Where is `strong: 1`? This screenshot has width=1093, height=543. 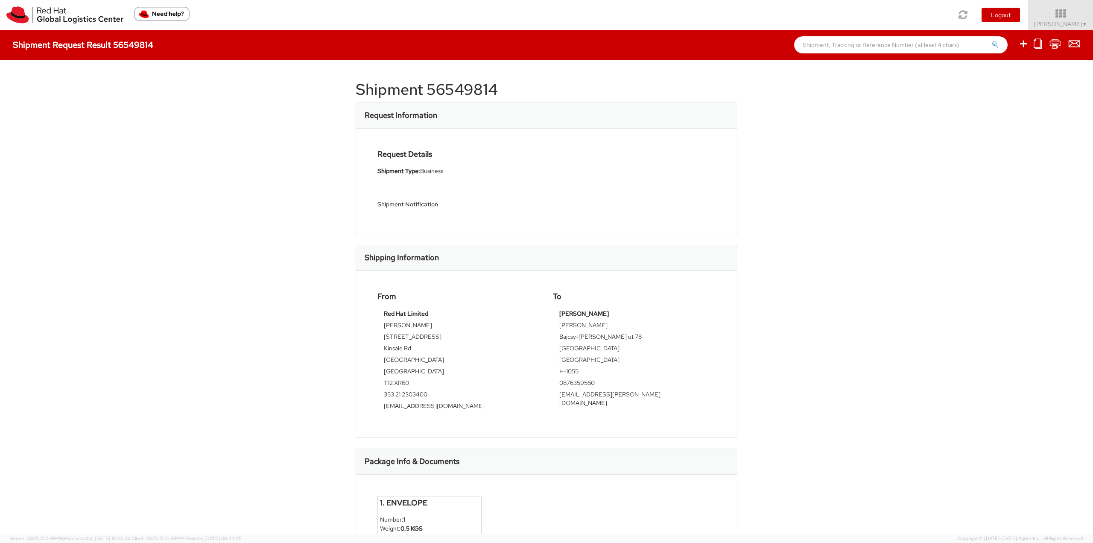 strong: 1 is located at coordinates (404, 519).